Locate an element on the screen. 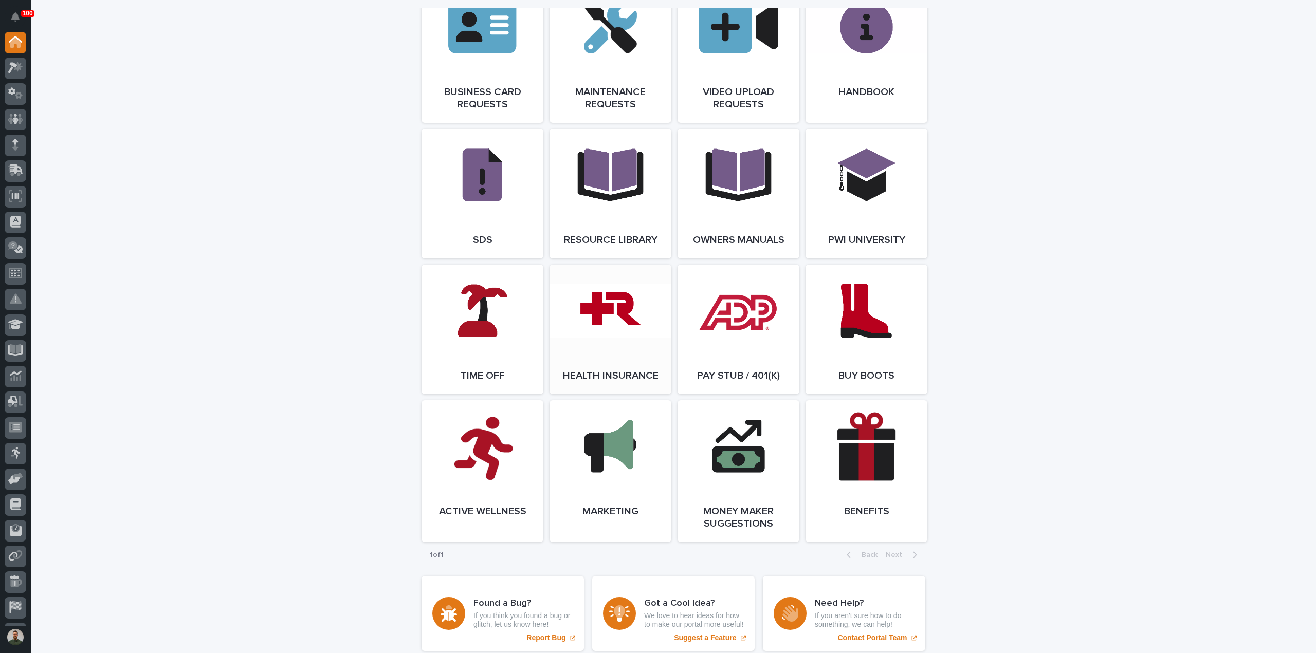  button: Back is located at coordinates (860, 555).